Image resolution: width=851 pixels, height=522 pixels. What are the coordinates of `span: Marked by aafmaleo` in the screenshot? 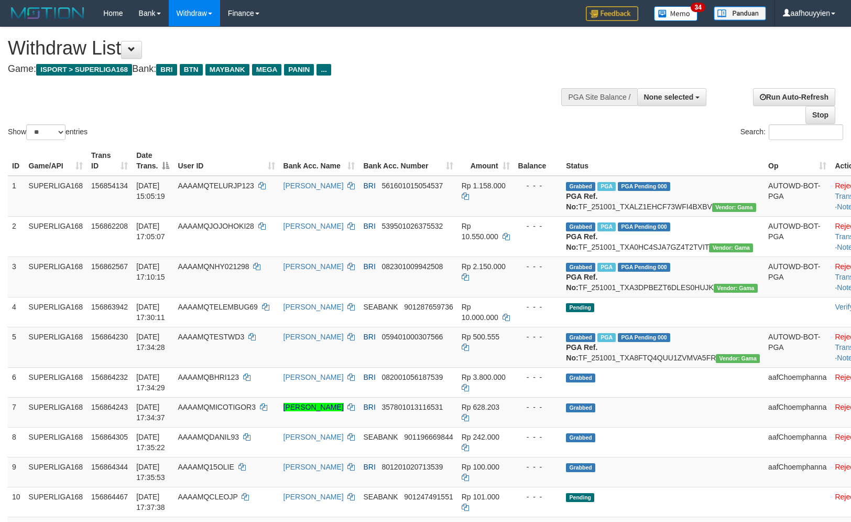 It's located at (606, 337).